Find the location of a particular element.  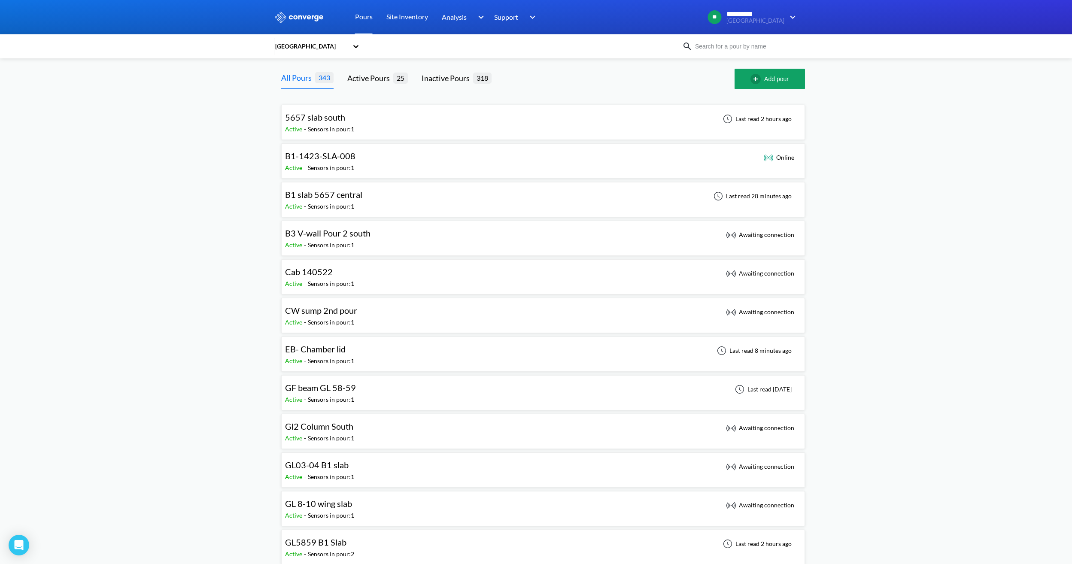

a: GL03-04 B1 slabActive-Sensors in pour:1 Awaiting connection is located at coordinates (543, 466).